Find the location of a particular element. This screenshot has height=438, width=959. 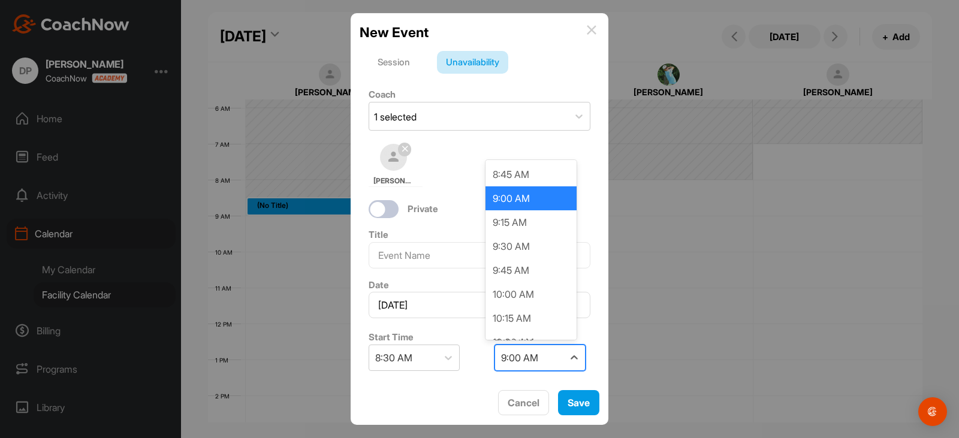

button: Cancel is located at coordinates (523, 403).